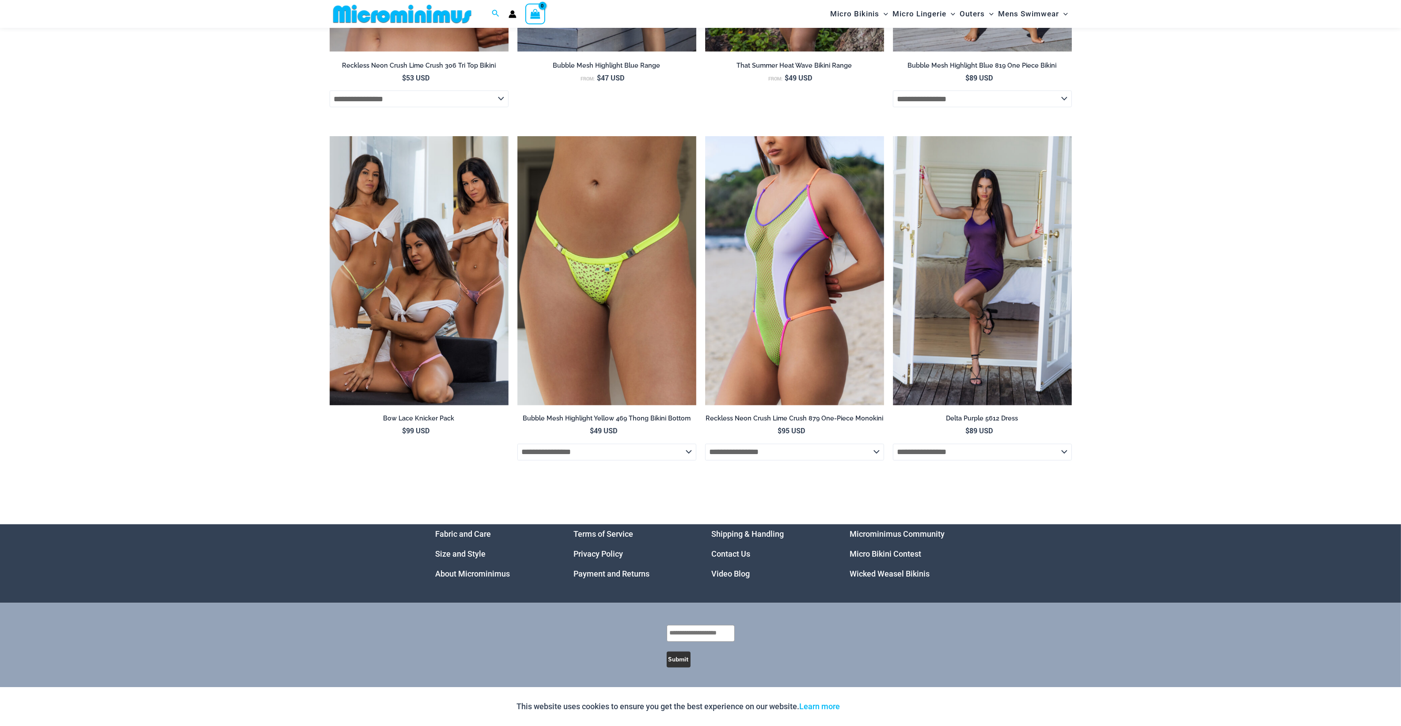 The image size is (1401, 726). Describe the element at coordinates (795, 271) in the screenshot. I see `a: Reckless Neon Crush Lime Crush 879 One Piece 09Reckless Neon Crush Lime Crush 879 One Piece 10Rec...` at that location.